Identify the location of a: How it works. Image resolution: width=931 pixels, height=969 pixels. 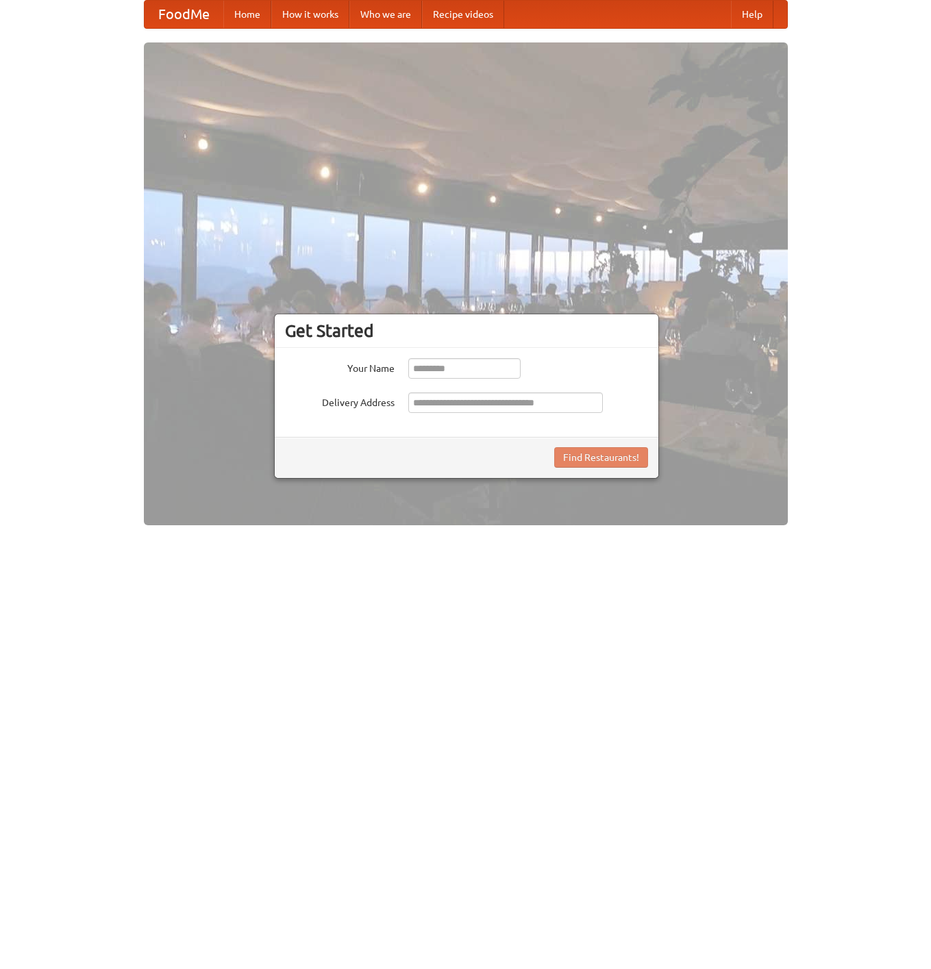
(310, 14).